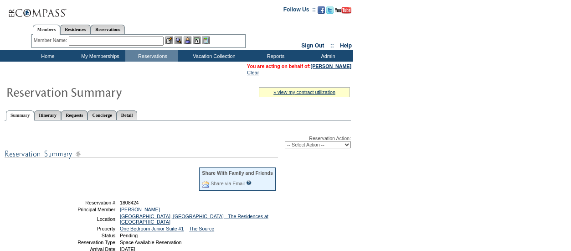  Describe the element at coordinates (150, 242) in the screenshot. I see `span: Space Available Reservation` at that location.